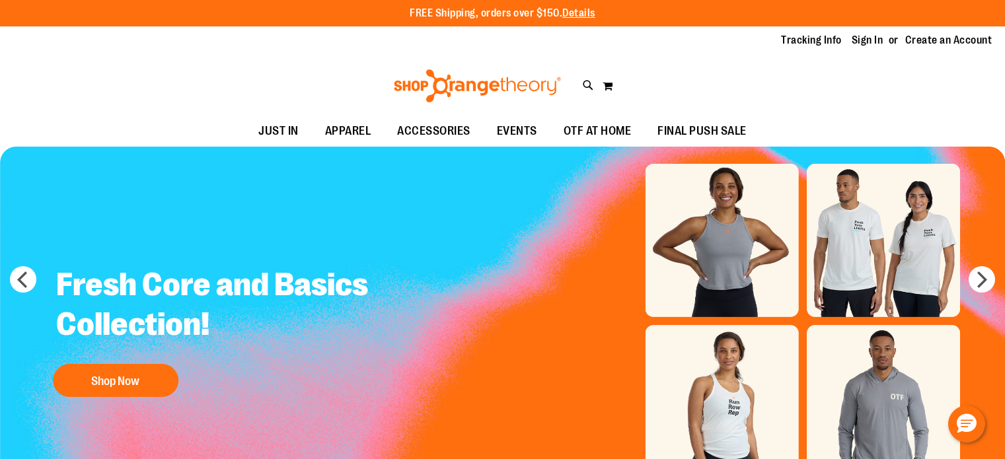 The width and height of the screenshot is (1005, 459). Describe the element at coordinates (949, 40) in the screenshot. I see `a: Create an Account` at that location.